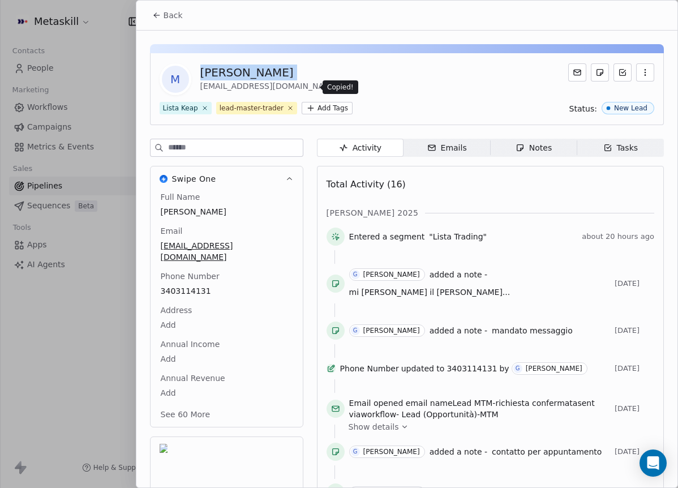 The width and height of the screenshot is (678, 488). Describe the element at coordinates (177, 310) in the screenshot. I see `span: Address` at that location.